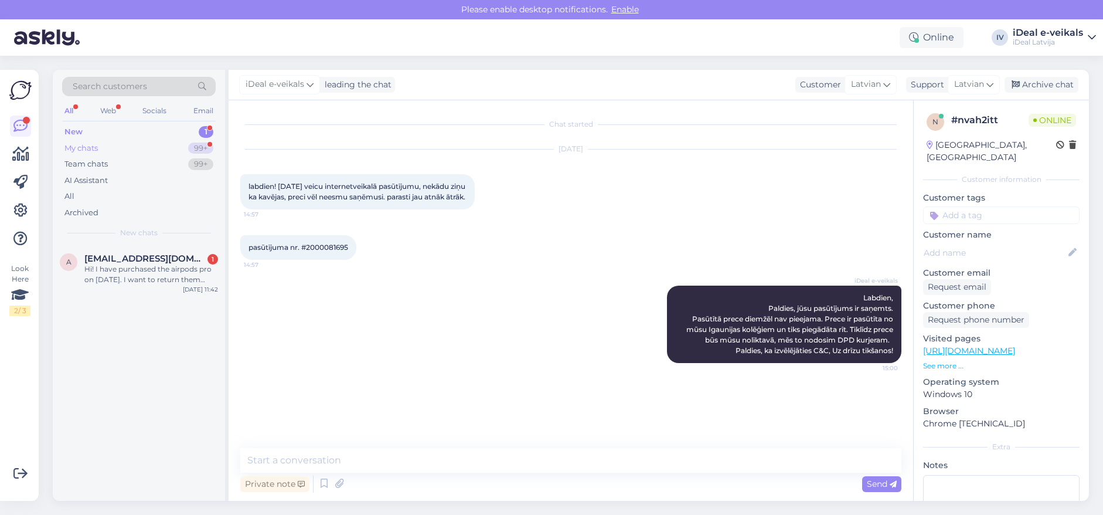 This screenshot has width=1103, height=515. I want to click on div: iDeal Latvija, so click(1048, 42).